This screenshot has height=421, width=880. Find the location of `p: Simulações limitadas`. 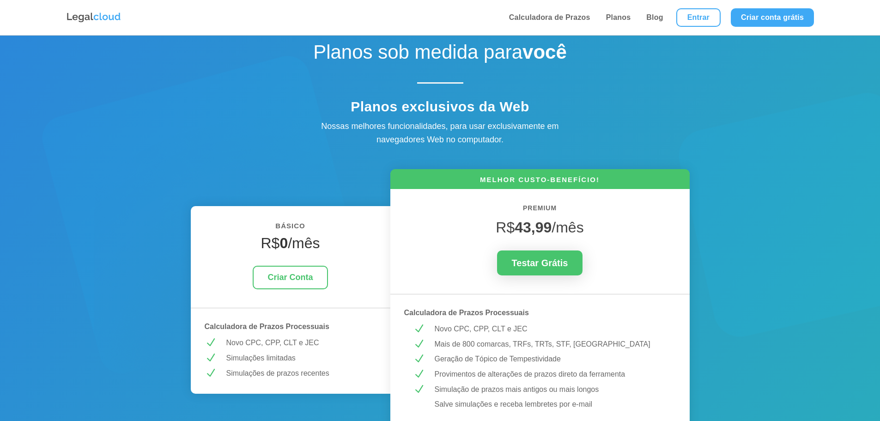

p: Simulações limitadas is located at coordinates (301, 358).